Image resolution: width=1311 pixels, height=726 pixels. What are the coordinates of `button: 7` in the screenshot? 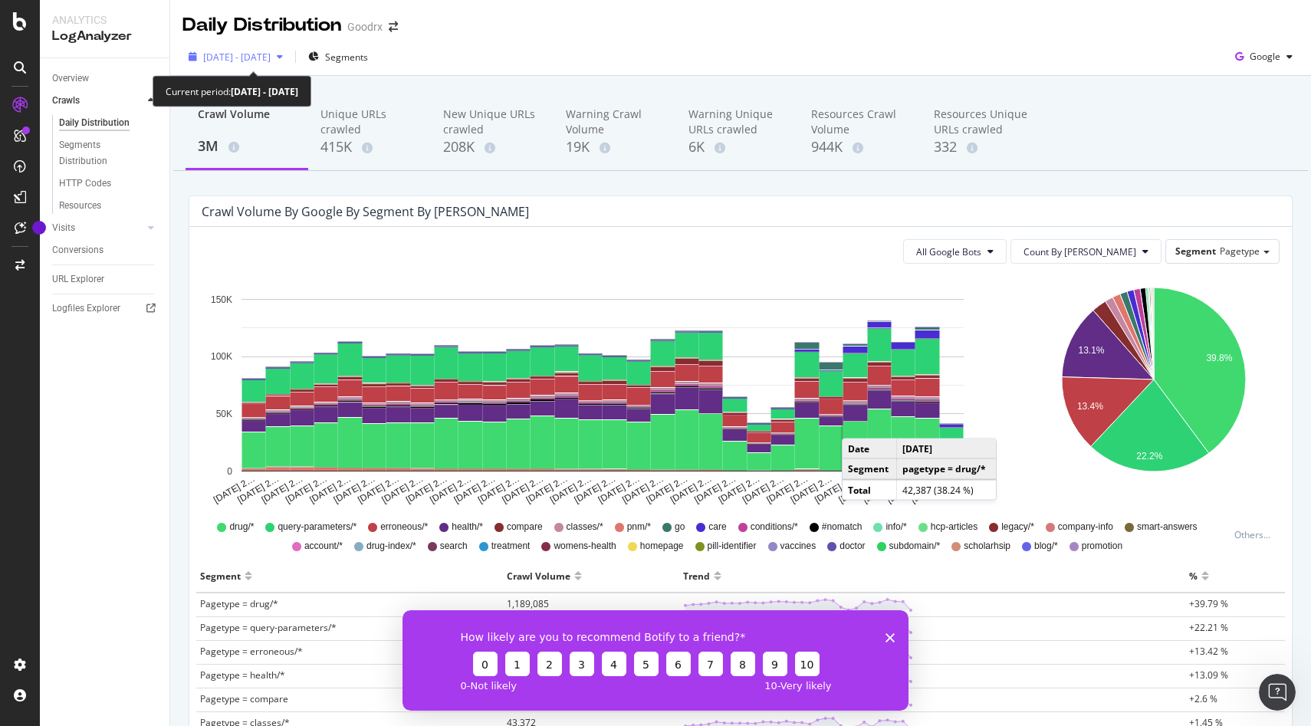 It's located at (308, 54).